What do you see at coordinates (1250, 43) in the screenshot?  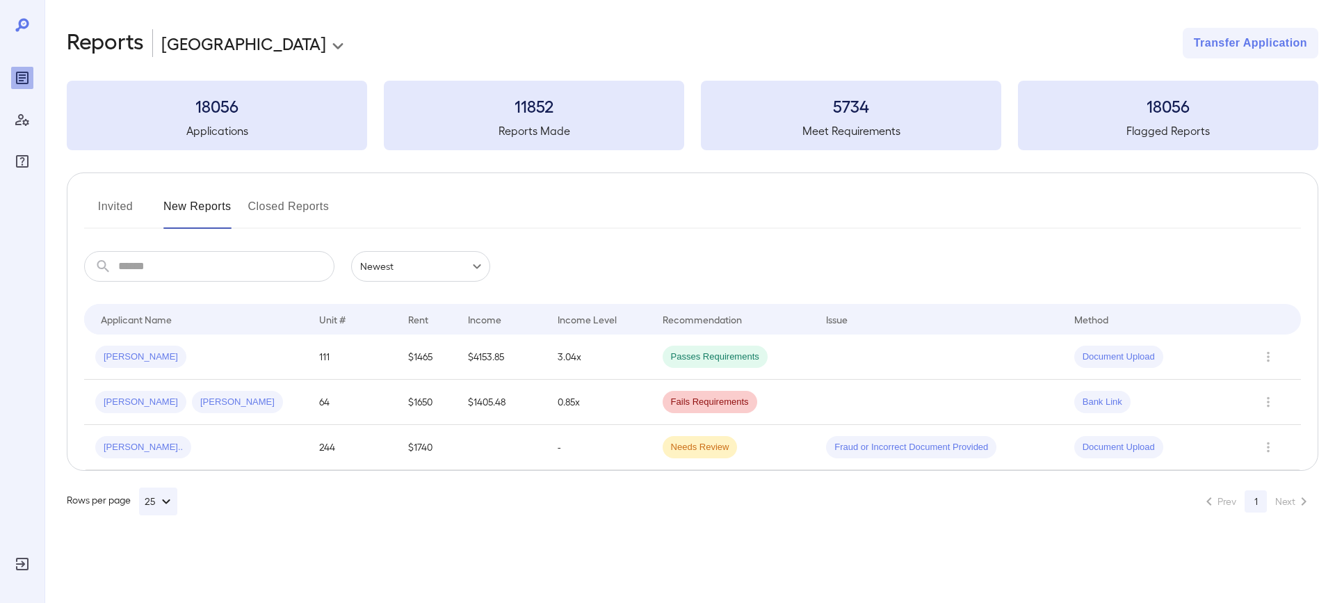 I see `button: Transfer Application` at bounding box center [1250, 43].